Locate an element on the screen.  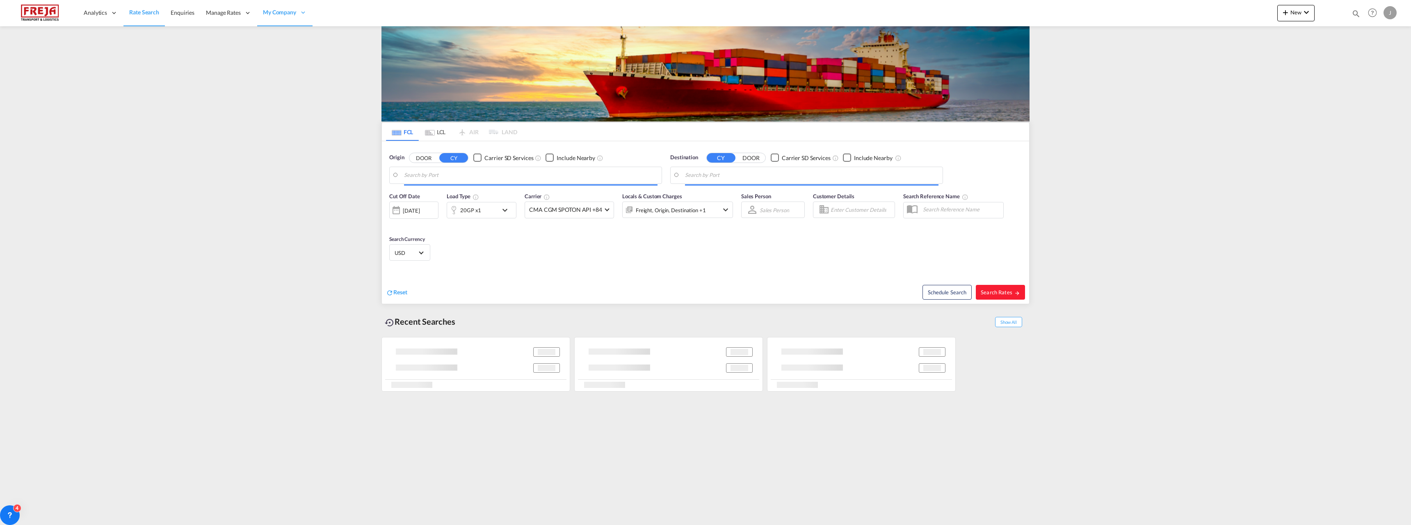
div: icon-magnify is located at coordinates (1356, 15).